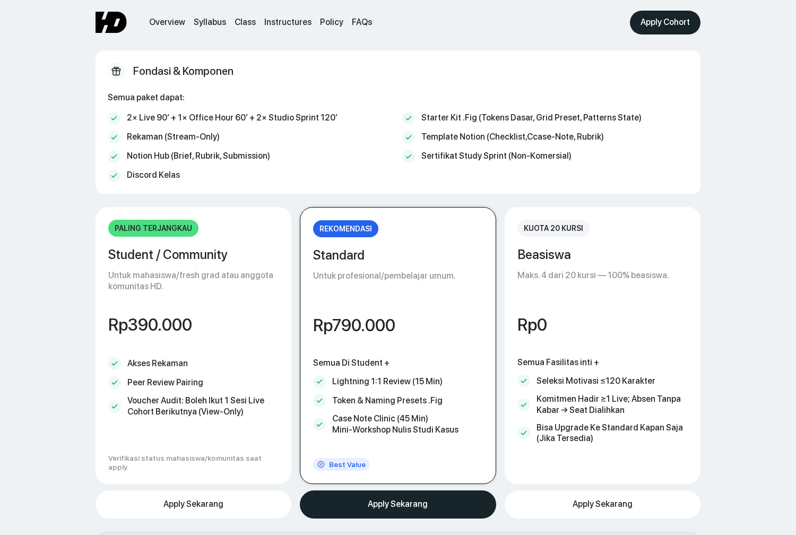 The height and width of the screenshot is (535, 796). Describe the element at coordinates (153, 228) in the screenshot. I see `div: Paling terjangkau` at that location.